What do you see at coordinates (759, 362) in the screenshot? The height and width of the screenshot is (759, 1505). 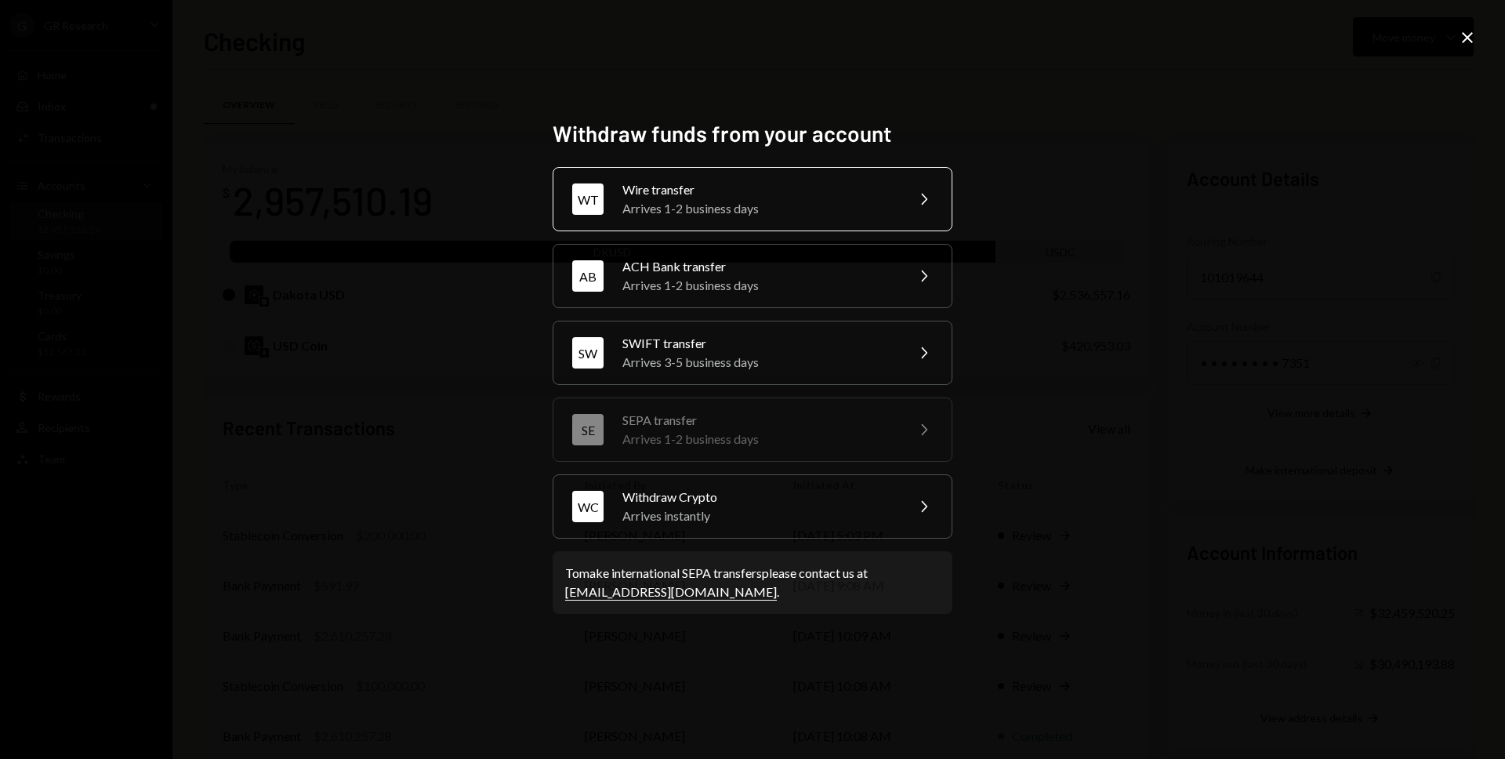 I see `div: Arrives 3-5 business days` at bounding box center [759, 362].